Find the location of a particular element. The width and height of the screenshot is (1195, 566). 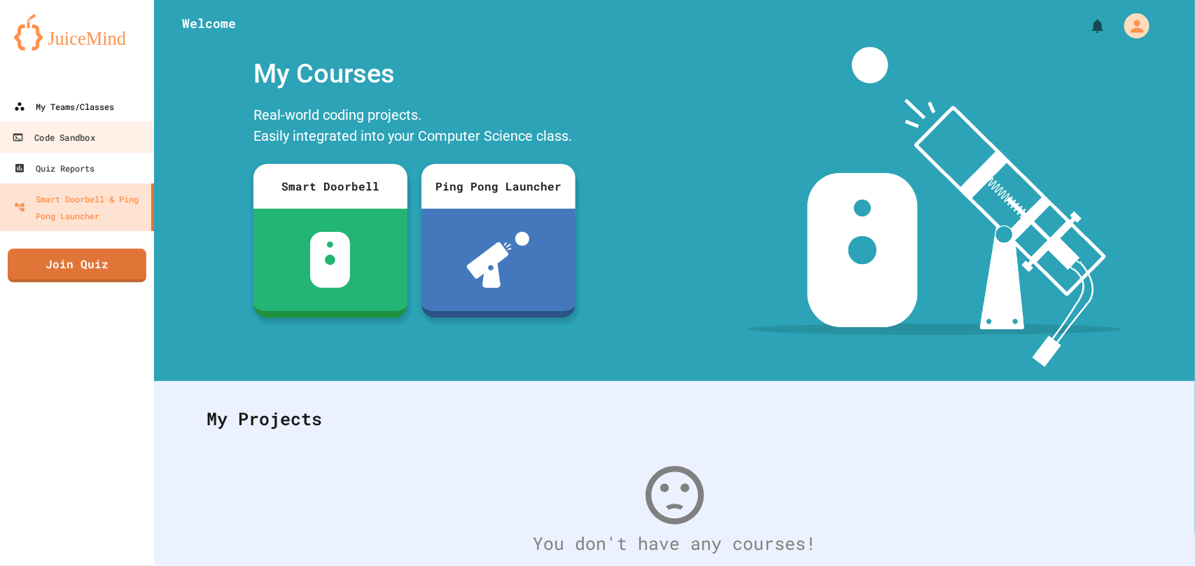

img: banner-image-my-projects.png is located at coordinates (935, 207).